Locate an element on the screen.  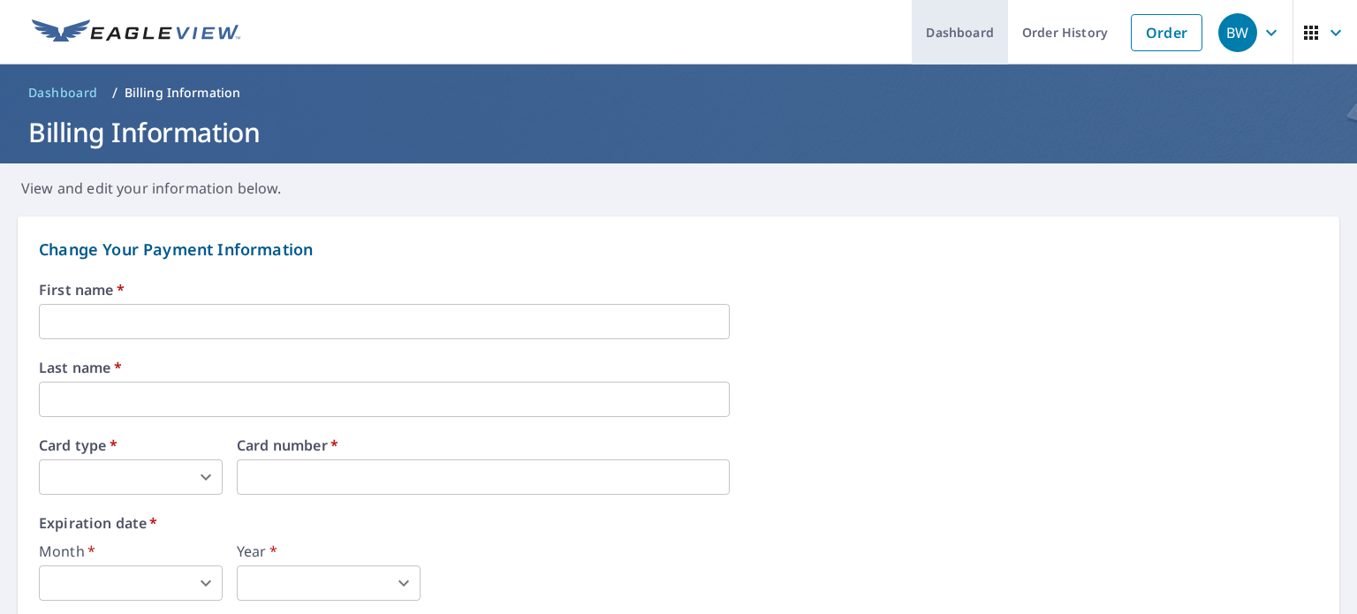
label: Year is located at coordinates (329, 551).